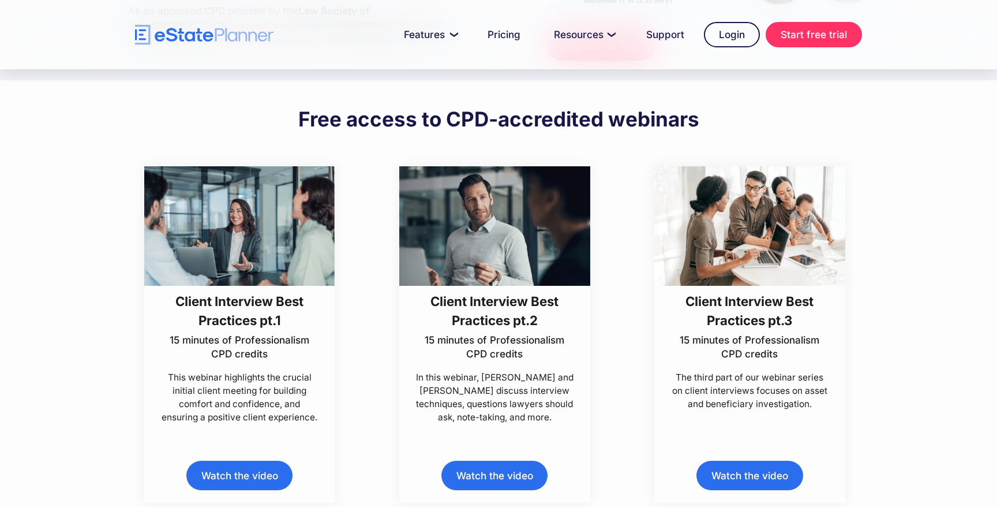 The height and width of the screenshot is (507, 997). What do you see at coordinates (814, 35) in the screenshot?
I see `a: Start free trial` at bounding box center [814, 35].